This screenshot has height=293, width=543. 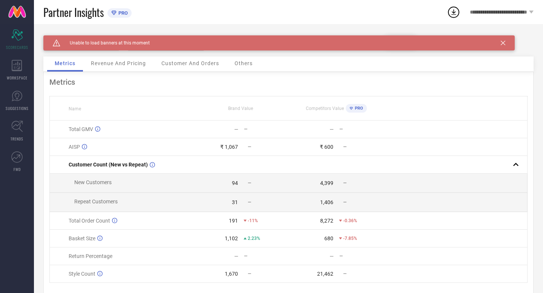 I want to click on span: -7.85%, so click(x=350, y=239).